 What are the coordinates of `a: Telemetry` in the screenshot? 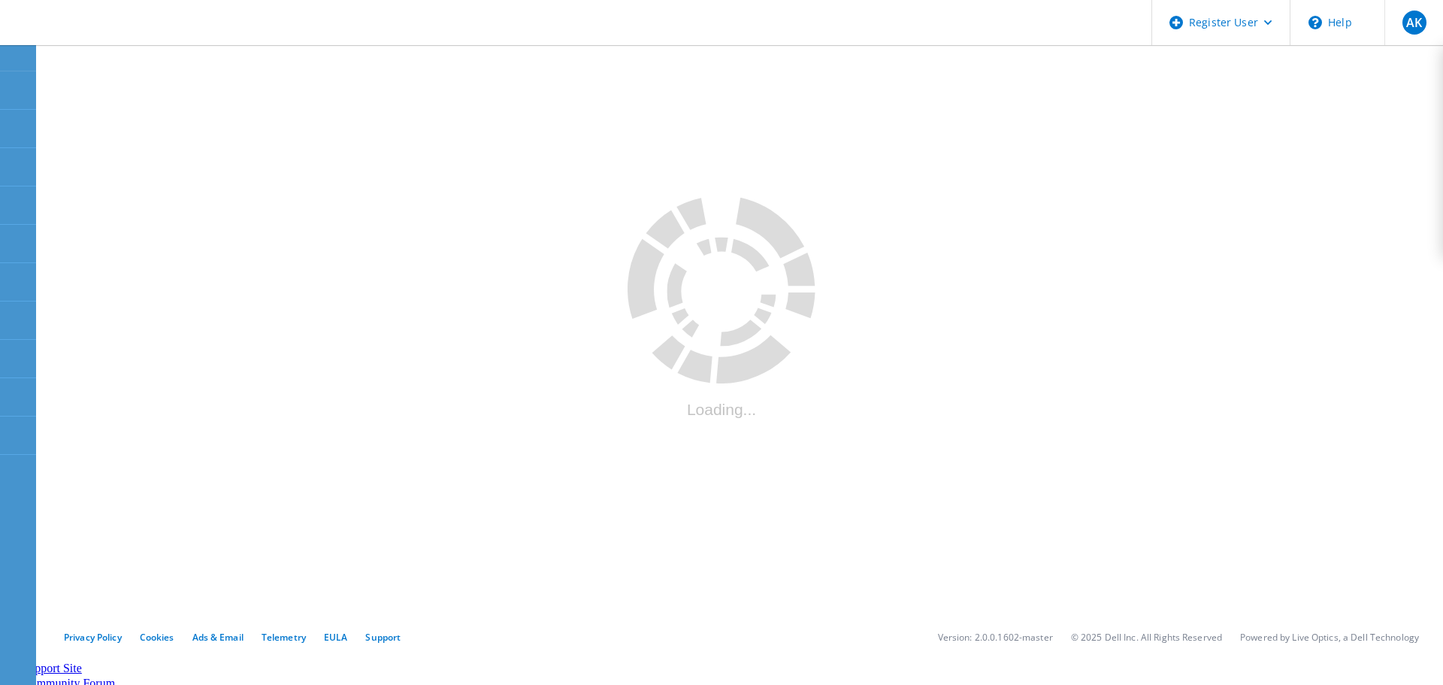 It's located at (283, 637).